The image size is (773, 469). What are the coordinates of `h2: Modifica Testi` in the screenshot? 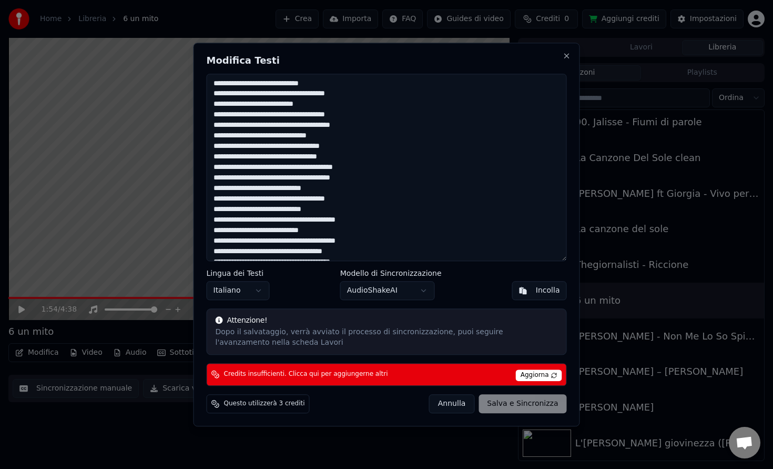 It's located at (387, 60).